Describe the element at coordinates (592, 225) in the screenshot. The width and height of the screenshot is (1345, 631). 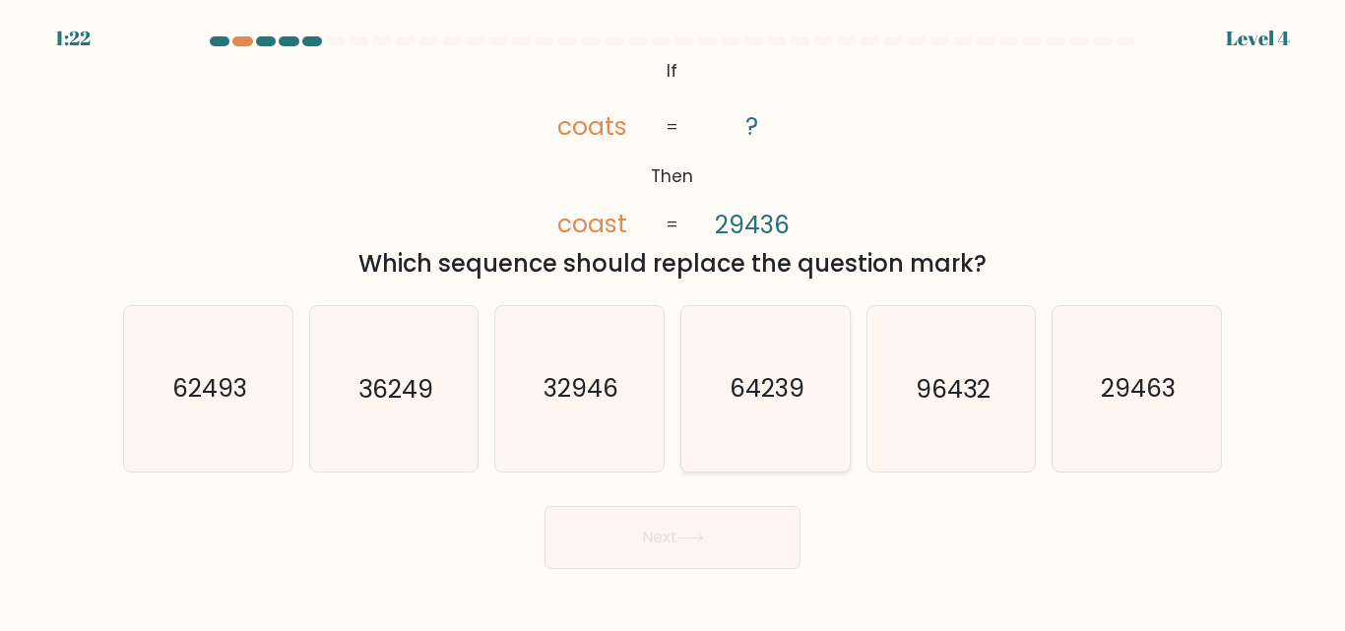
I see `tspan: coast` at that location.